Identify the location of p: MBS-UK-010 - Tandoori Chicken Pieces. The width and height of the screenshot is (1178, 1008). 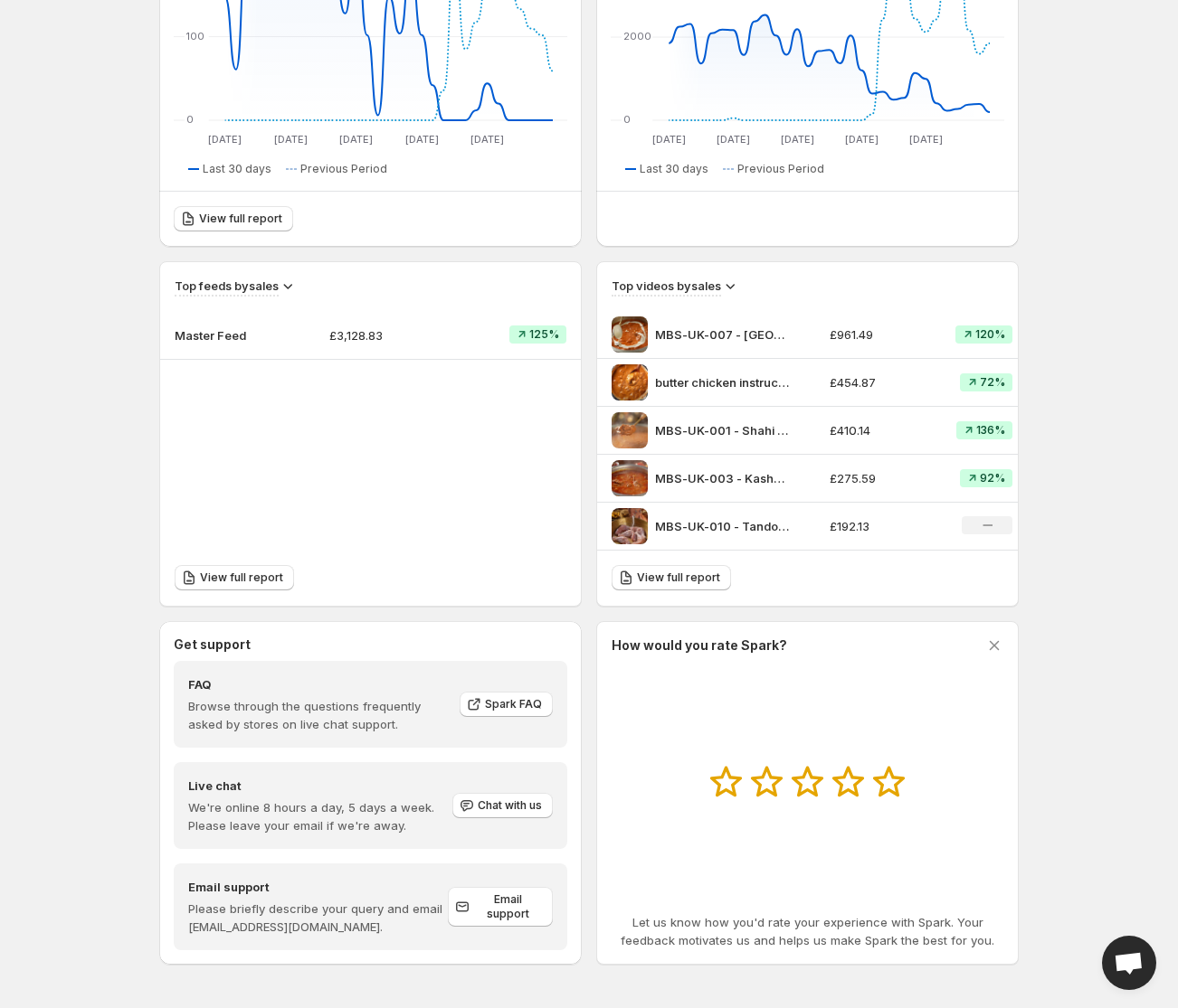
(723, 527).